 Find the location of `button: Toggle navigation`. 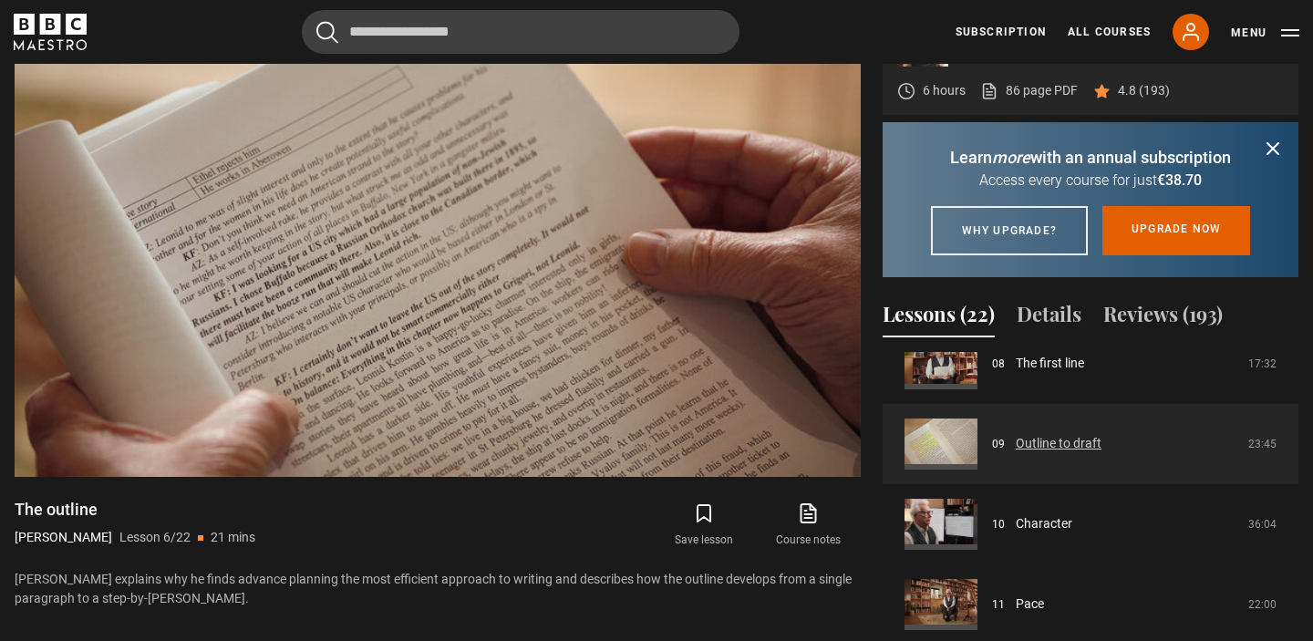

button: Toggle navigation is located at coordinates (1265, 33).